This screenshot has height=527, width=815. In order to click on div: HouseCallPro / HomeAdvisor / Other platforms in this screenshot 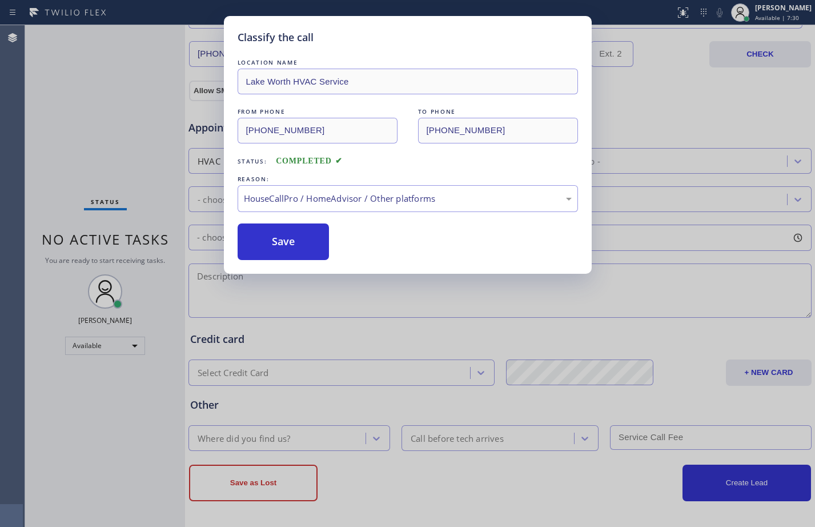, I will do `click(408, 198)`.